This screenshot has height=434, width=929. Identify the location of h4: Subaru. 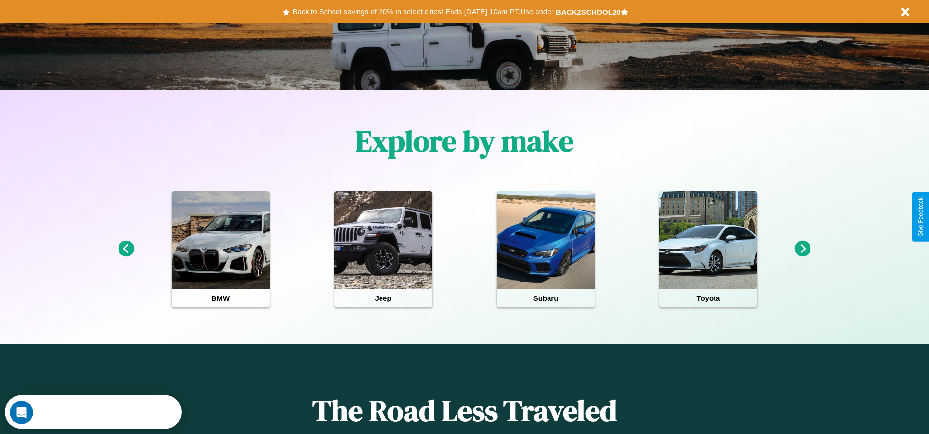
(545, 298).